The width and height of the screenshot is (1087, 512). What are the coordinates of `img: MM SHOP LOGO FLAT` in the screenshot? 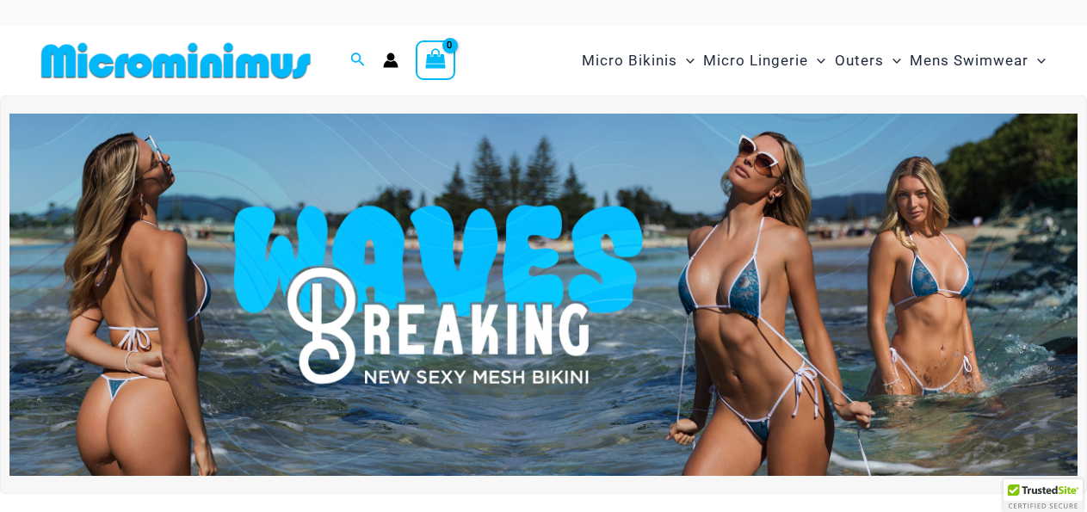 It's located at (176, 60).